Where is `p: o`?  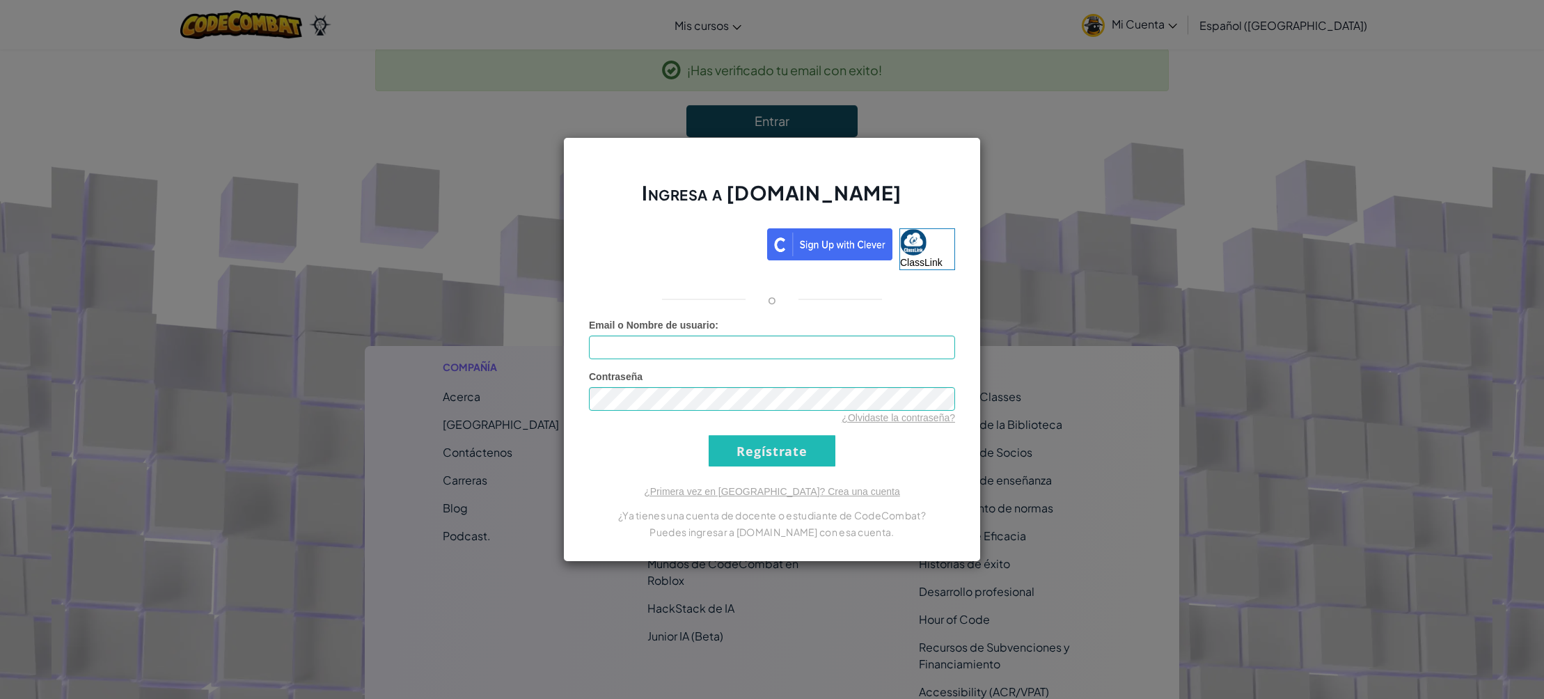 p: o is located at coordinates (772, 299).